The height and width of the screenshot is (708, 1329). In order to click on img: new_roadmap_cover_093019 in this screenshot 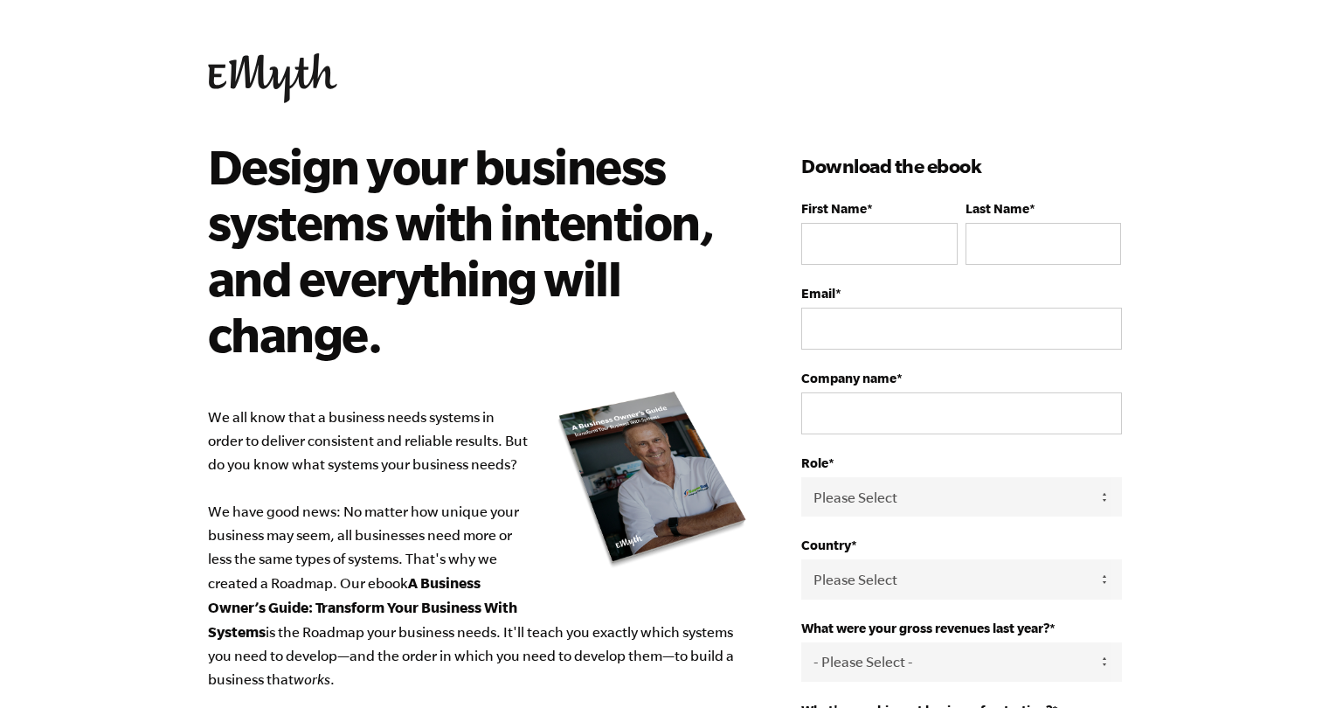, I will do `click(653, 479)`.